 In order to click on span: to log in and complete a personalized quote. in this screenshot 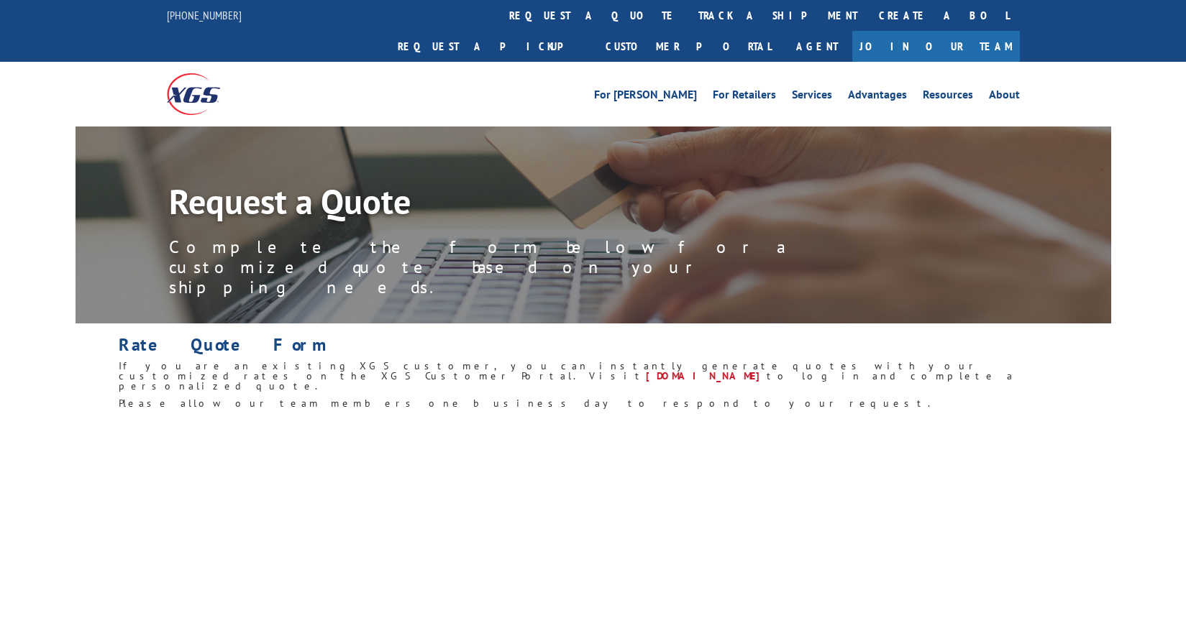, I will do `click(567, 381)`.